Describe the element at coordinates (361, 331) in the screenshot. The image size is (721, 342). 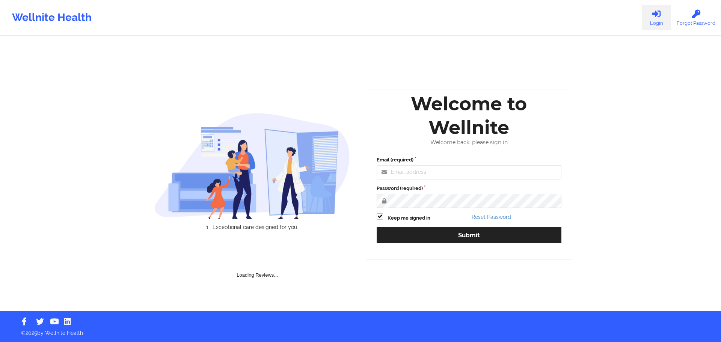
I see `p: © 2025 by Wellnite Health` at that location.